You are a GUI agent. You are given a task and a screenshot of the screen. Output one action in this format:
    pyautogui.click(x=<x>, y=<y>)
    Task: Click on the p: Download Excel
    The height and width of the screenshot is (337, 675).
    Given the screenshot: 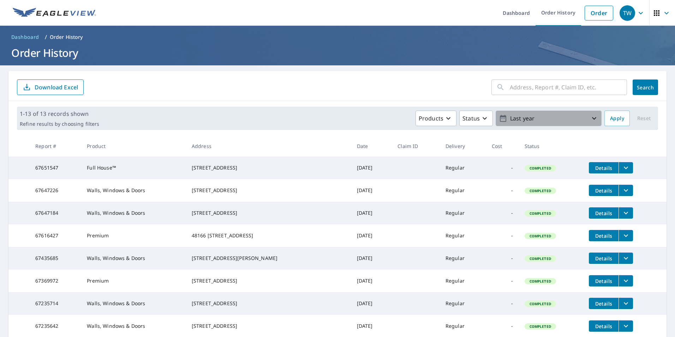 What is the action you would take?
    pyautogui.click(x=56, y=87)
    